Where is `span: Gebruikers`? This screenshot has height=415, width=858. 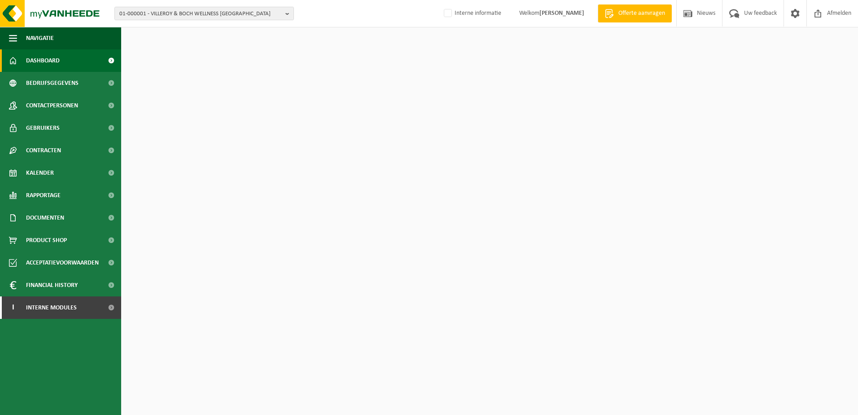
span: Gebruikers is located at coordinates (43, 128).